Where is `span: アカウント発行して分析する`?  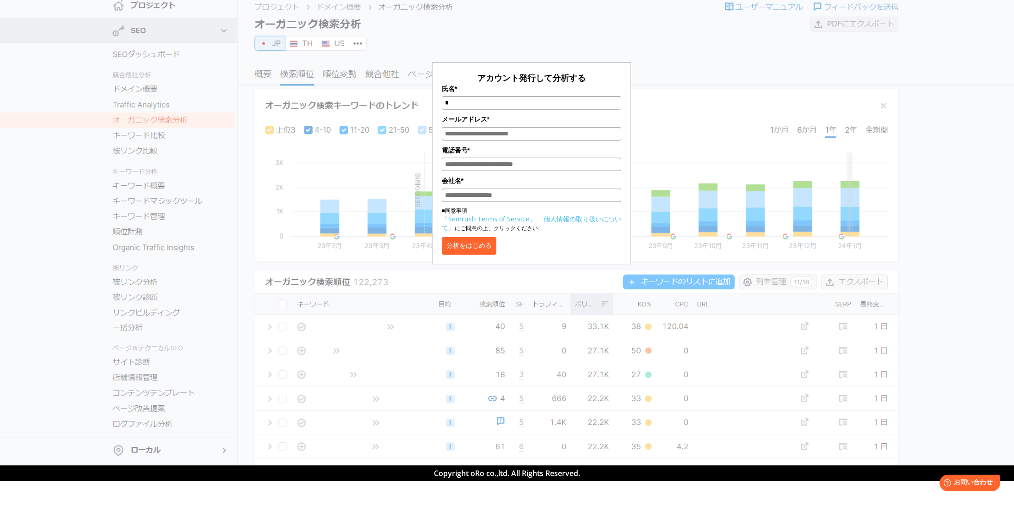 span: アカウント発行して分析する is located at coordinates (531, 78).